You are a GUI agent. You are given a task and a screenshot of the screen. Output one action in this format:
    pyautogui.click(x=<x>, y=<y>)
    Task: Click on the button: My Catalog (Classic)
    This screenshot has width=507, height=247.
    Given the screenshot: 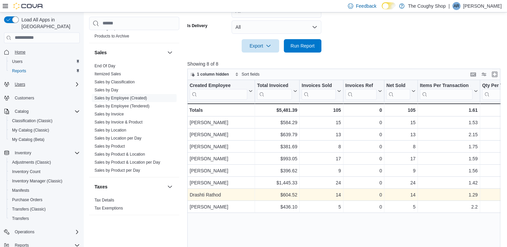 What is the action you would take?
    pyautogui.click(x=45, y=130)
    